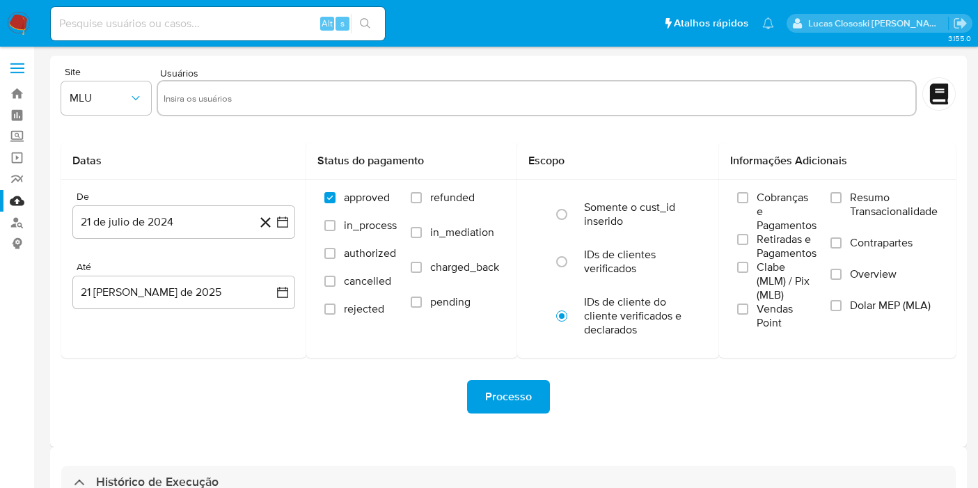  I want to click on p: lucas.clososki@mercadolivre.com, so click(879, 23).